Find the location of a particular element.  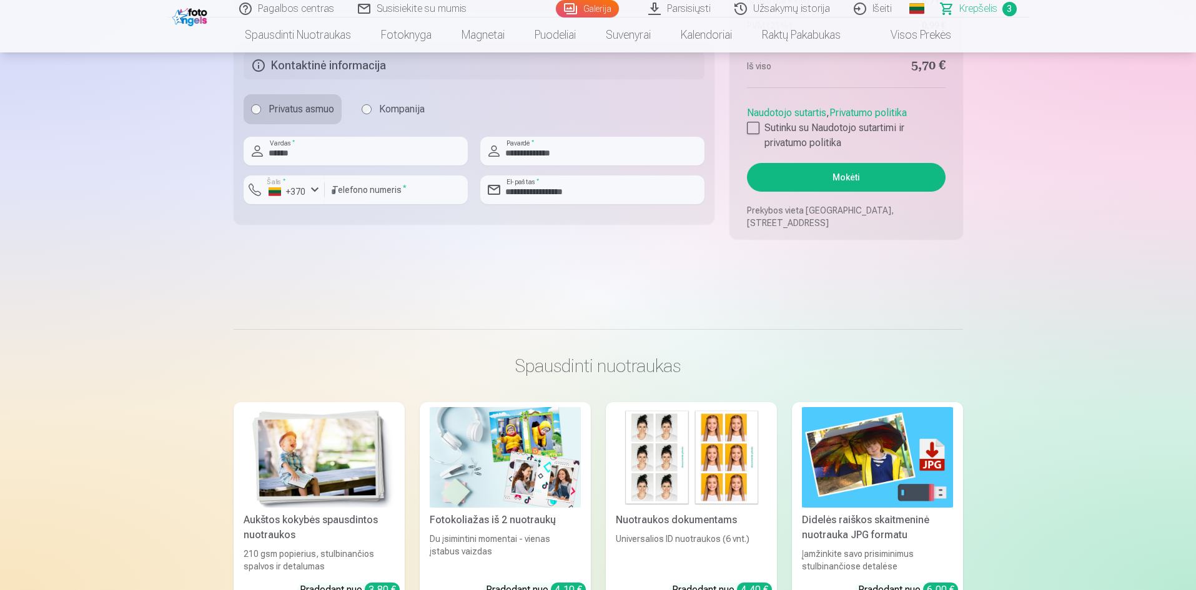

span: 3 is located at coordinates (1009, 9).